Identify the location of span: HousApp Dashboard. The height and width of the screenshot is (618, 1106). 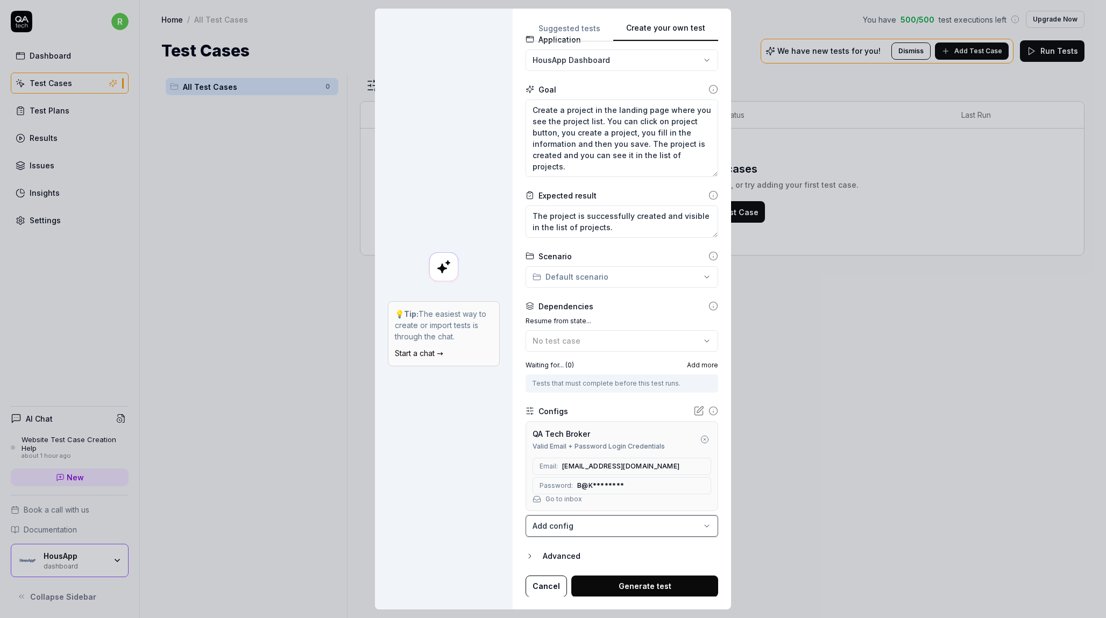
(571, 60).